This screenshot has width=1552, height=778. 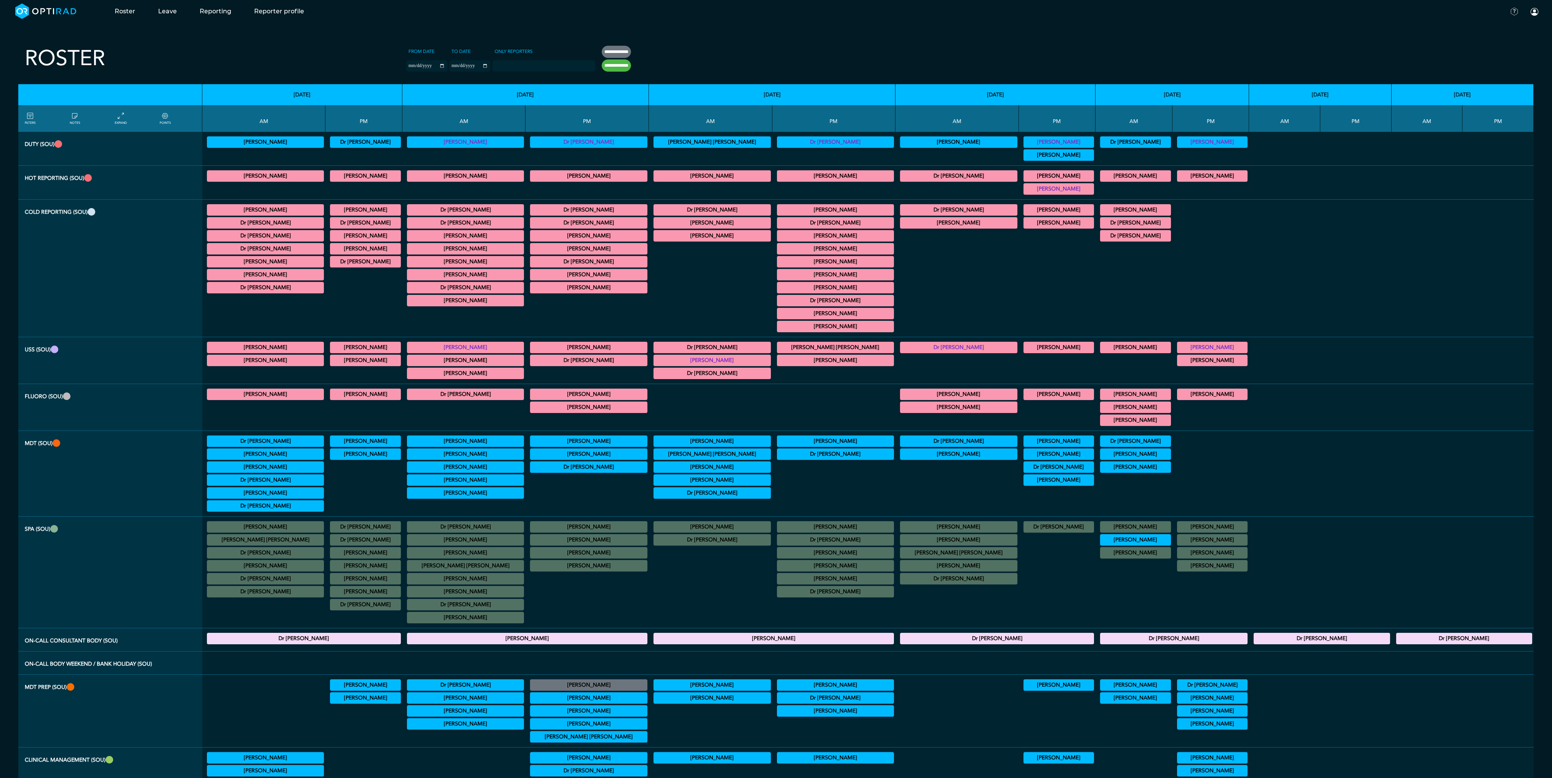 What do you see at coordinates (1136, 407) in the screenshot?
I see `div: General FLU 10:30 - 13:00` at bounding box center [1136, 407].